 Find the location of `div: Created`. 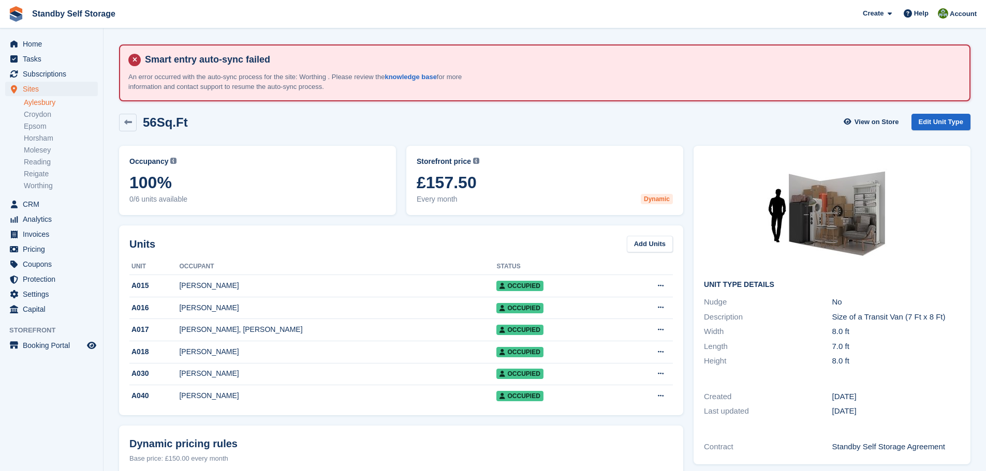

div: Created is located at coordinates (768, 397).